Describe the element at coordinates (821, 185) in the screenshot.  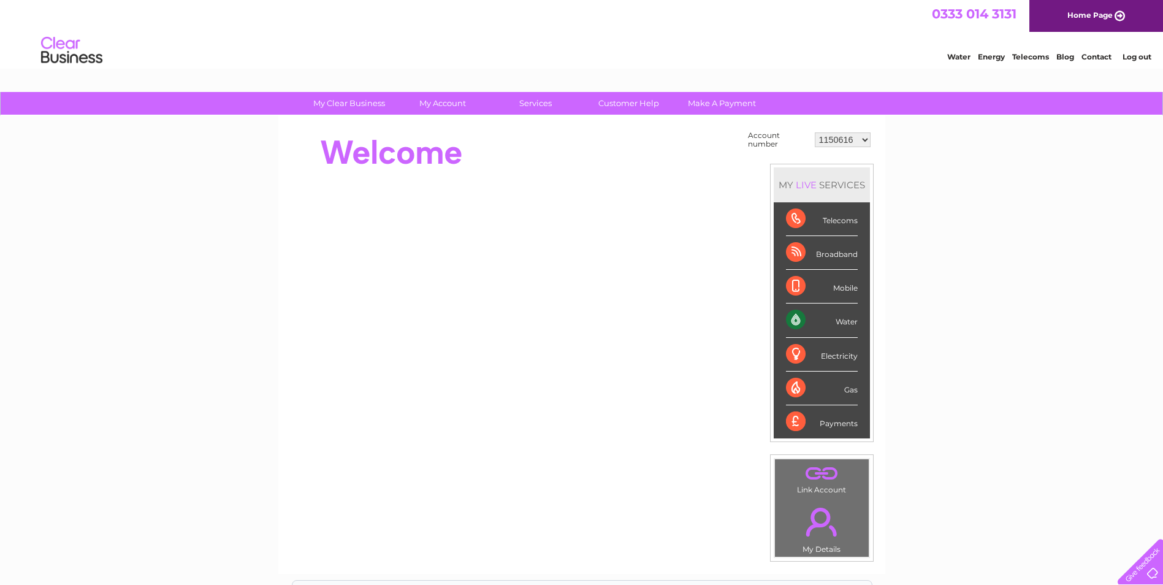
I see `div: MY SERVICES` at that location.